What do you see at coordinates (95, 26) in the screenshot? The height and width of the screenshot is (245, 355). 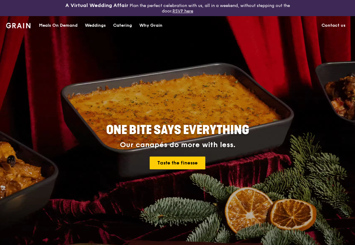 I see `a: Weddings` at bounding box center [95, 26].